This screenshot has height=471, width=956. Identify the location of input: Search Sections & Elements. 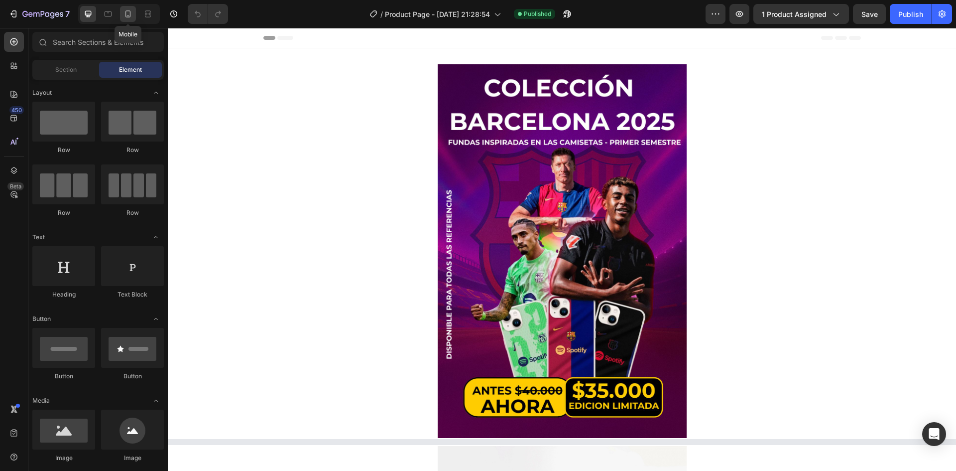
(98, 42).